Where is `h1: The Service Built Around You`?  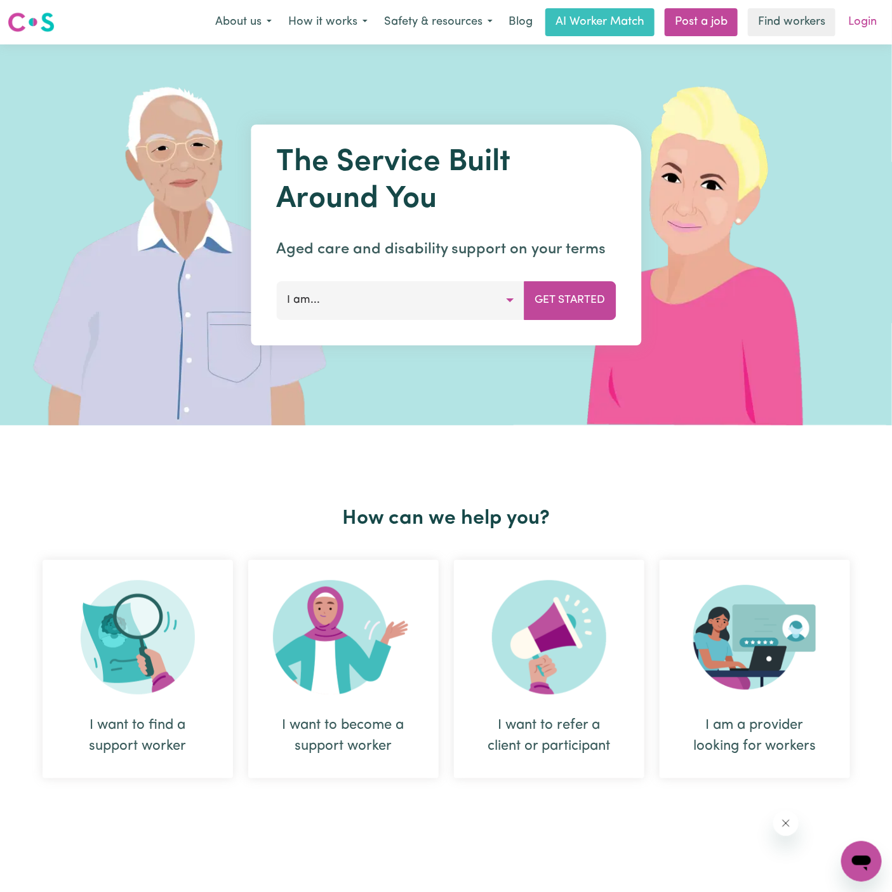
h1: The Service Built Around You is located at coordinates (445, 181).